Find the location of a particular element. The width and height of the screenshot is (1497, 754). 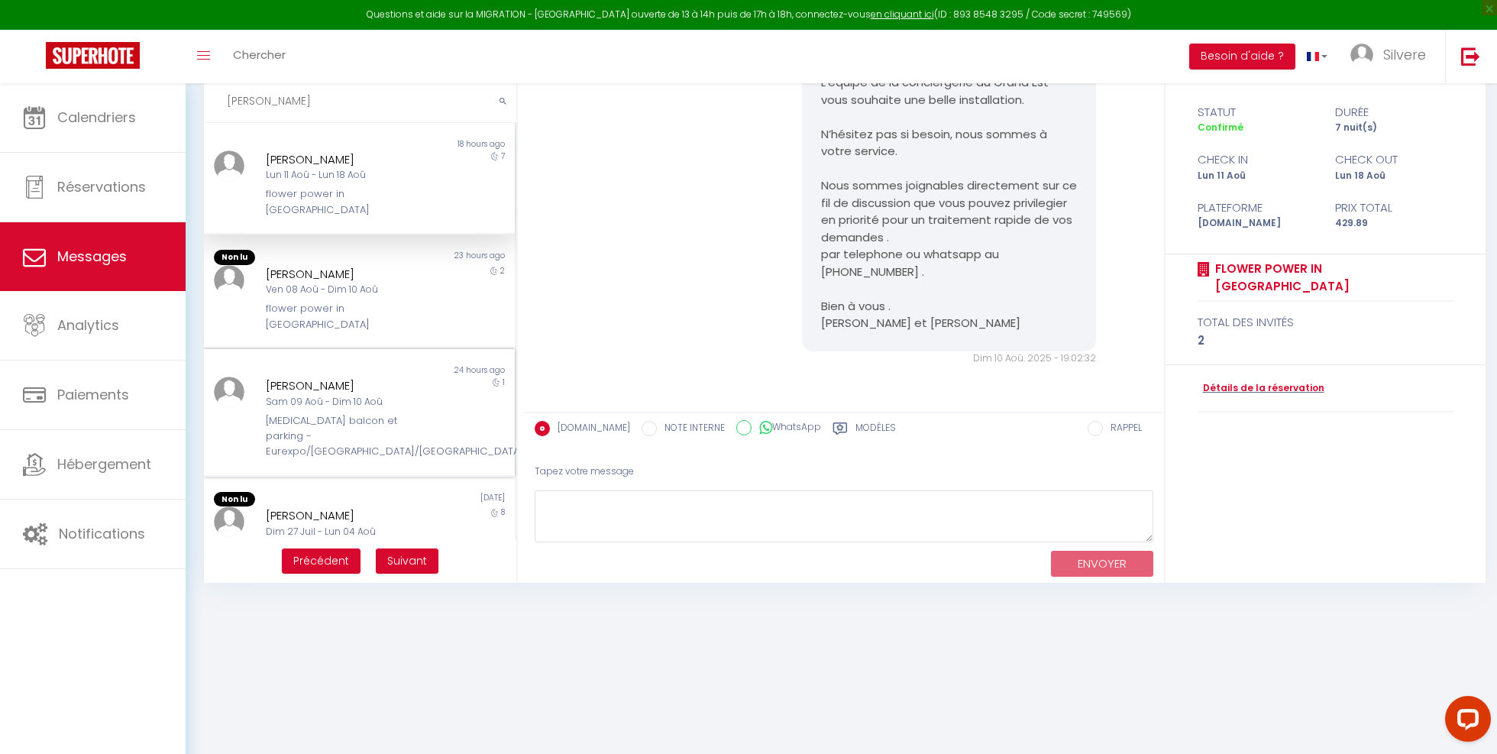

p: Wifi : Starlink Mot de pase : a123456789 L’équipe de la conciergerie du Grand Est vous souhaite u... is located at coordinates (949, 177).